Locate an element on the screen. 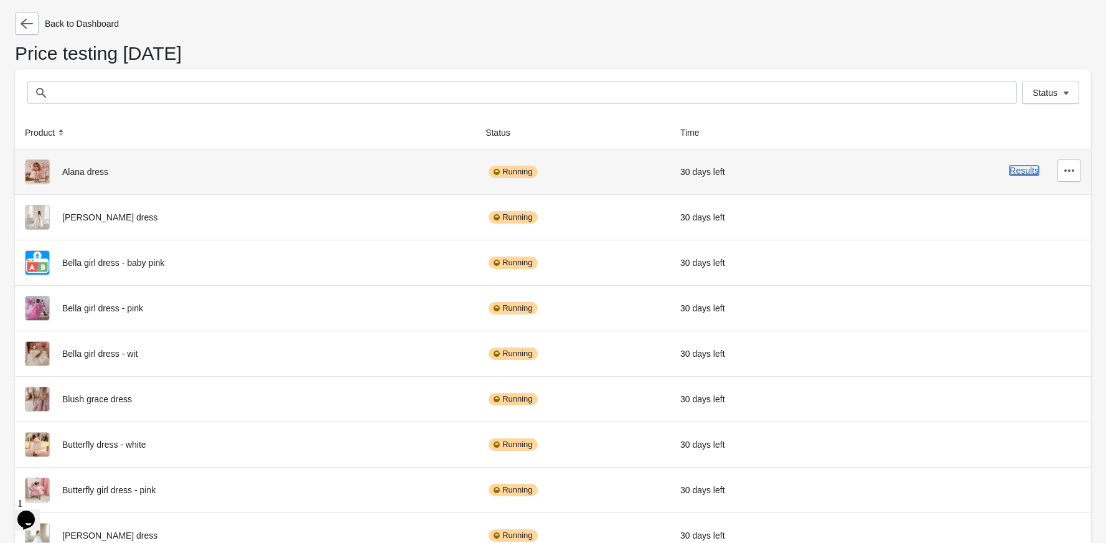 The width and height of the screenshot is (1106, 543). span: Status is located at coordinates (1045, 93).